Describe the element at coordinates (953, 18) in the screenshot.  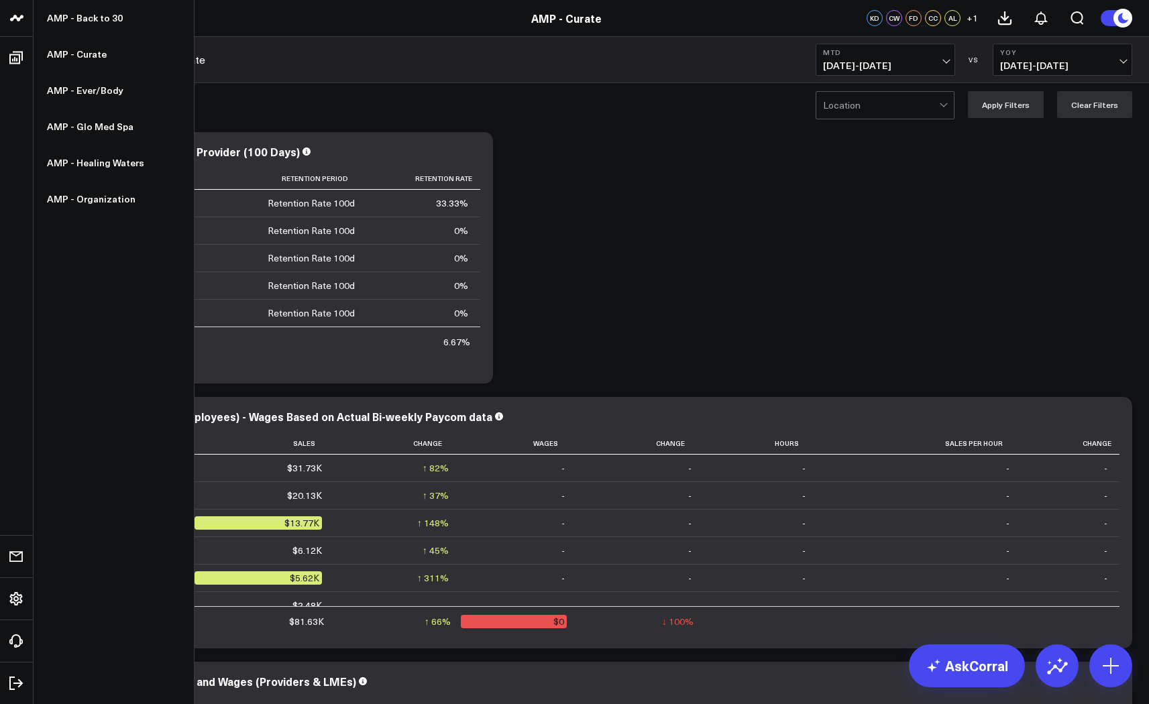
I see `div: AL` at that location.